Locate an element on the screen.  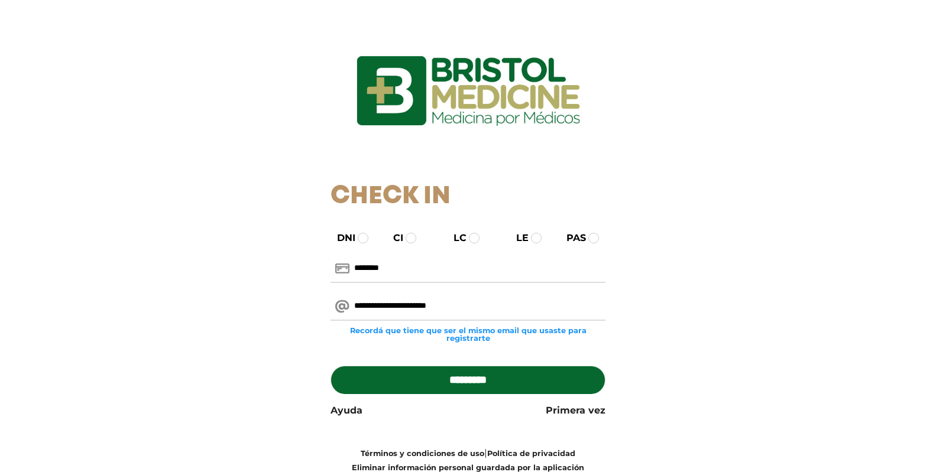
label: CI is located at coordinates (393, 238).